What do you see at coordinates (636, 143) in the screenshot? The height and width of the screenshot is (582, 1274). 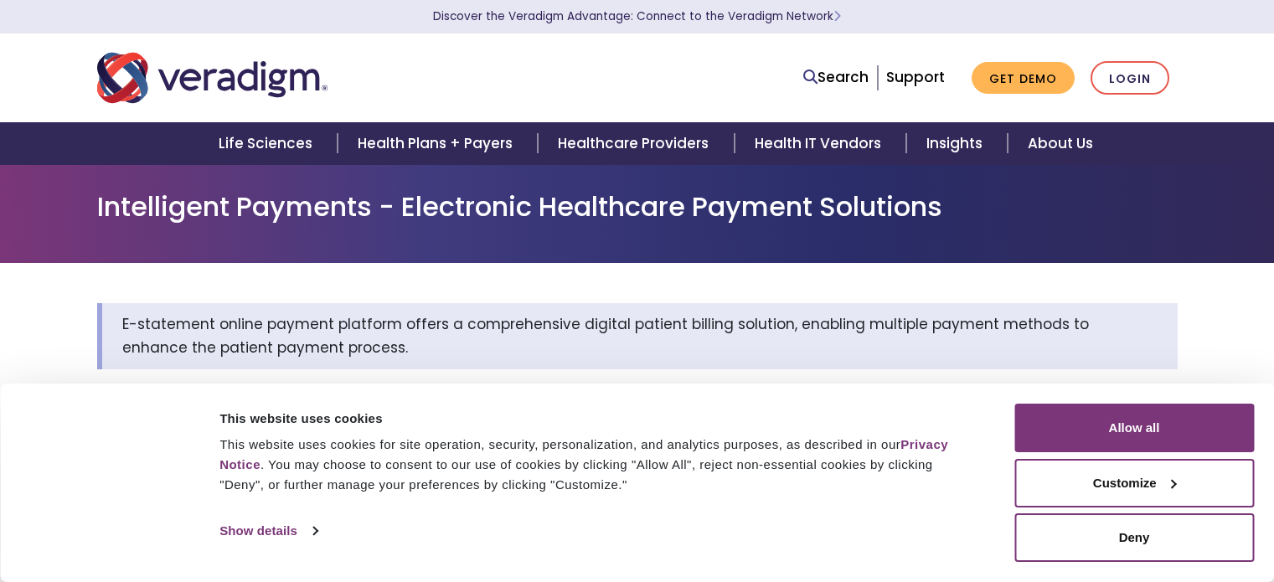 I see `a: Healthcare Providers` at bounding box center [636, 143].